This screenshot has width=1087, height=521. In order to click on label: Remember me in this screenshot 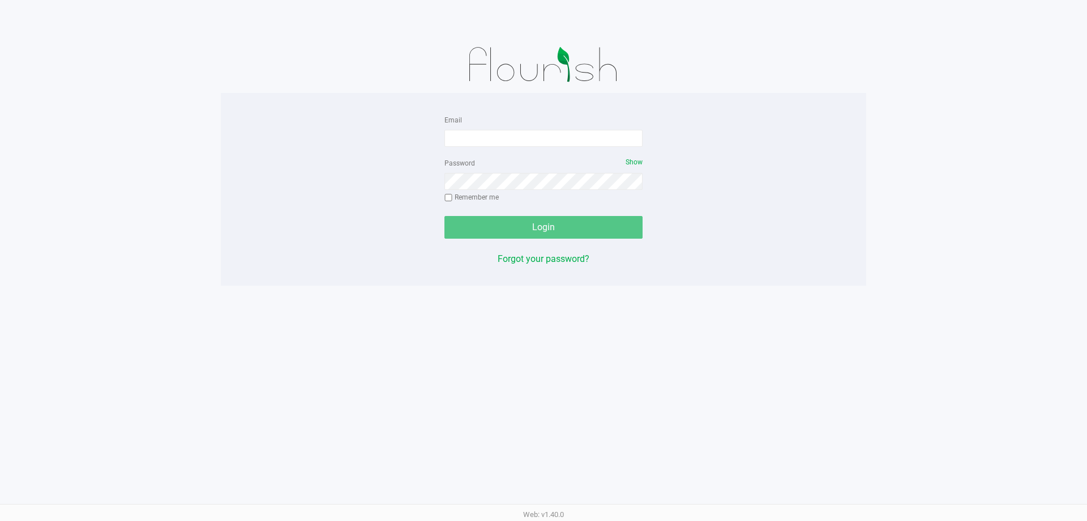, I will do `click(472, 197)`.